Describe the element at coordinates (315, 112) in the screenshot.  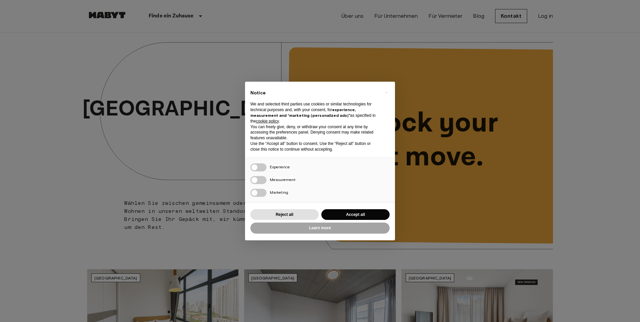
I see `p: We and selected third parties use cookies or similar technologies for technical purposes and, wit...` at that location.